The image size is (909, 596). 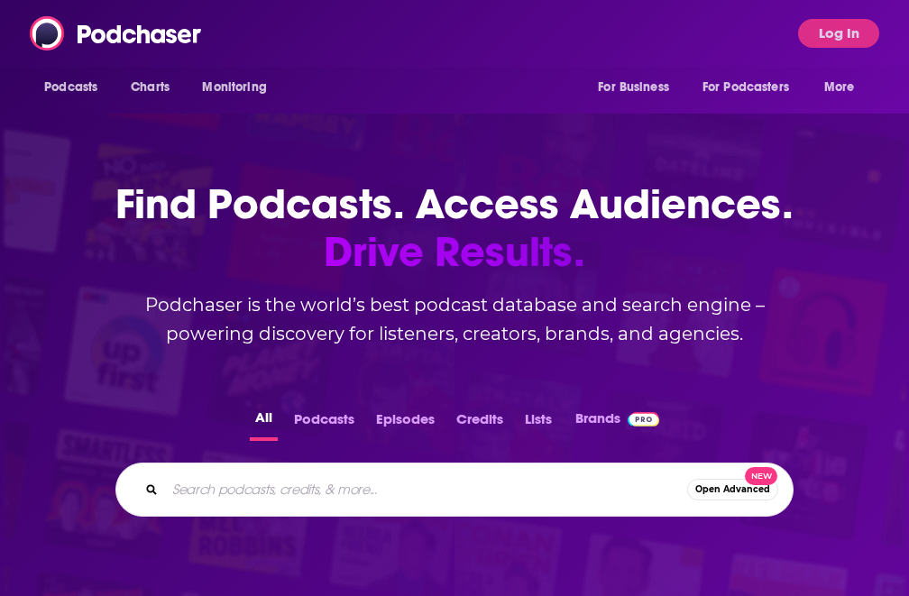 I want to click on h1: Find Podcasts. Access Audiences., so click(x=455, y=228).